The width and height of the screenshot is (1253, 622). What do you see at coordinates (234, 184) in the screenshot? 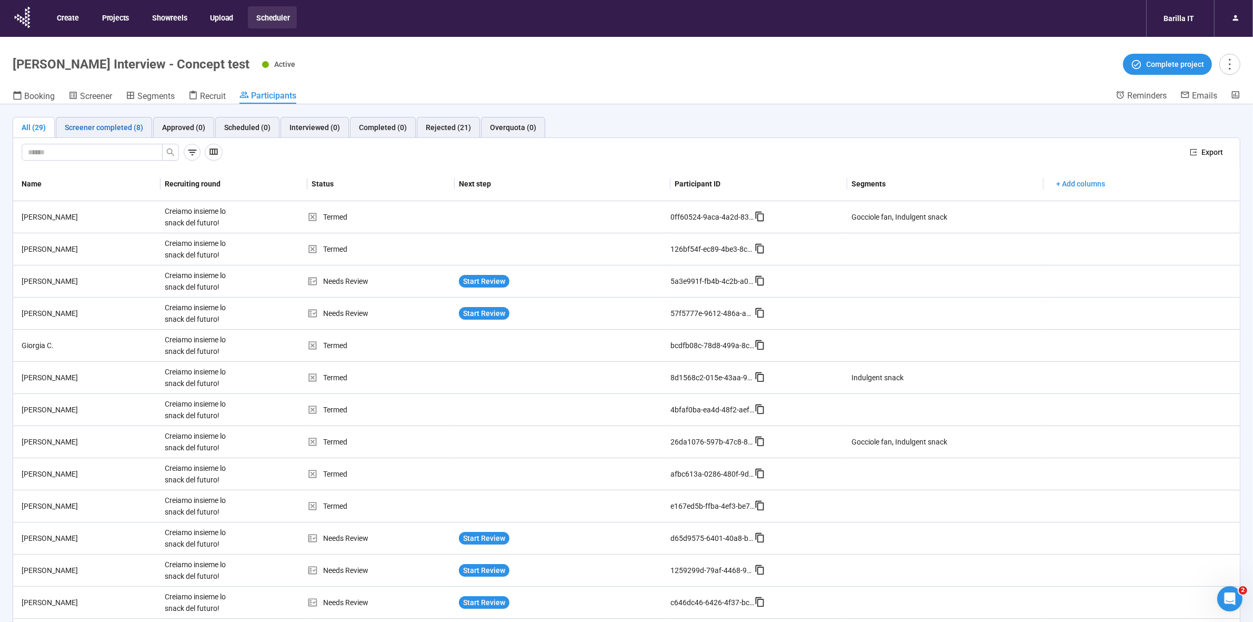
I see `th: Recruiting round` at bounding box center [234, 184].